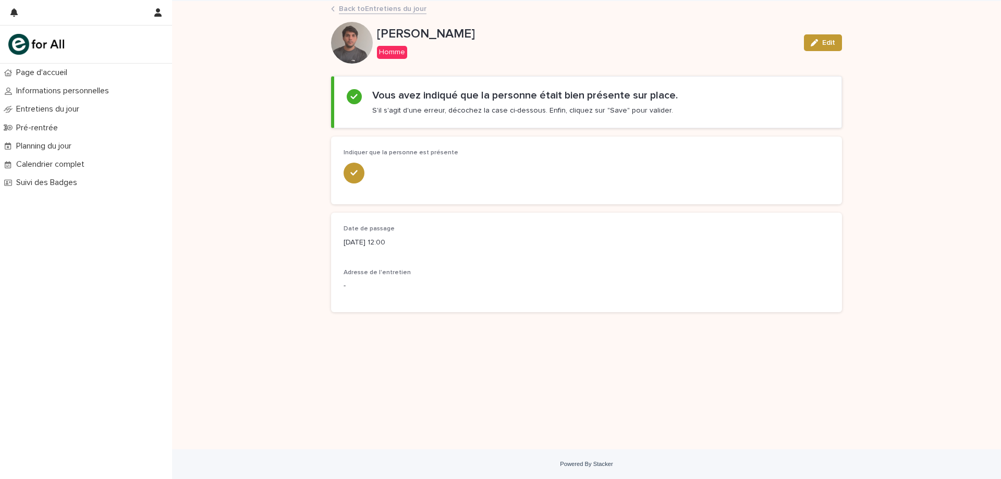 The height and width of the screenshot is (479, 1001). What do you see at coordinates (586, 464) in the screenshot?
I see `a: Powered By Stacker` at bounding box center [586, 464].